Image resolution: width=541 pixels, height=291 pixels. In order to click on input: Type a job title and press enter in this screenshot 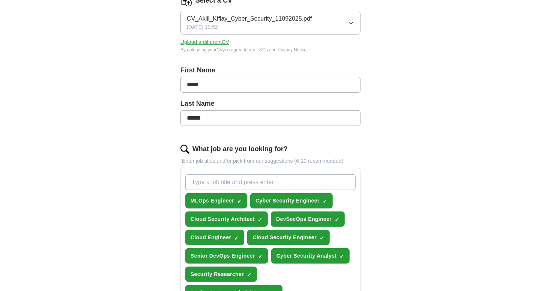, I will do `click(270, 182)`.